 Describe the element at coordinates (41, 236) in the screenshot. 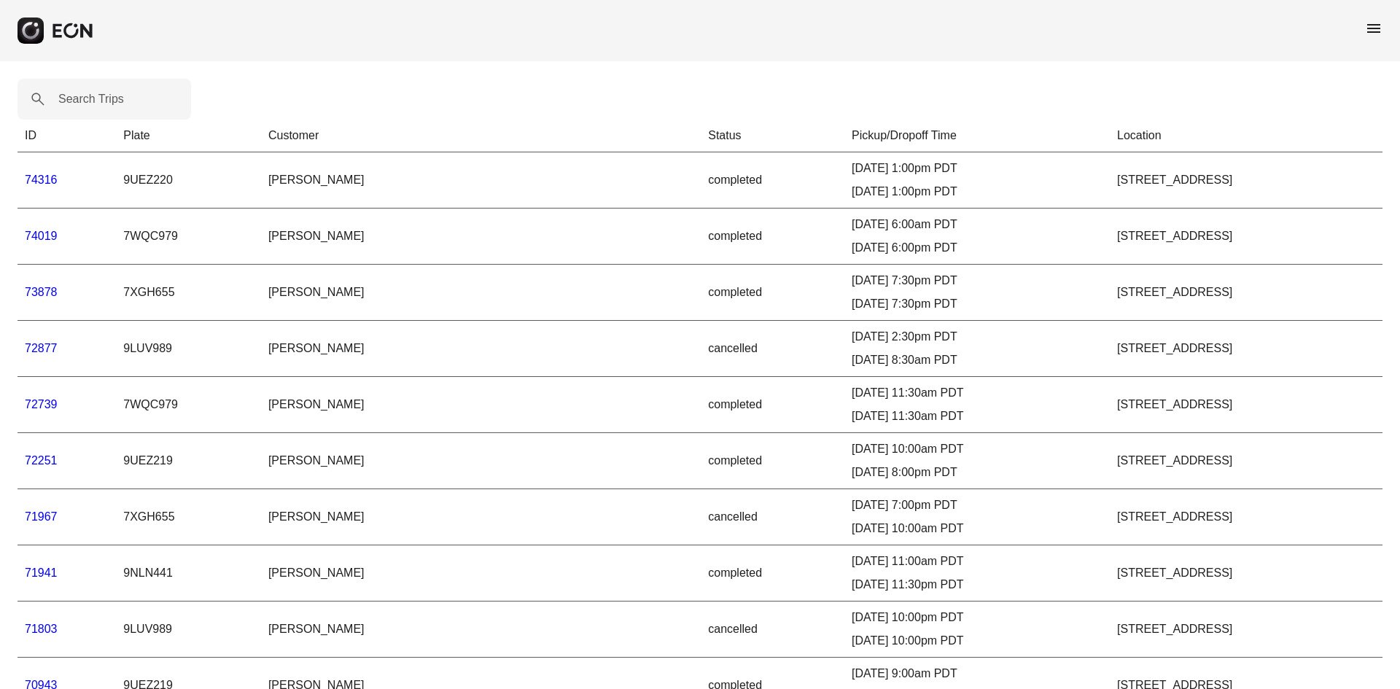

I see `a: 74019` at that location.